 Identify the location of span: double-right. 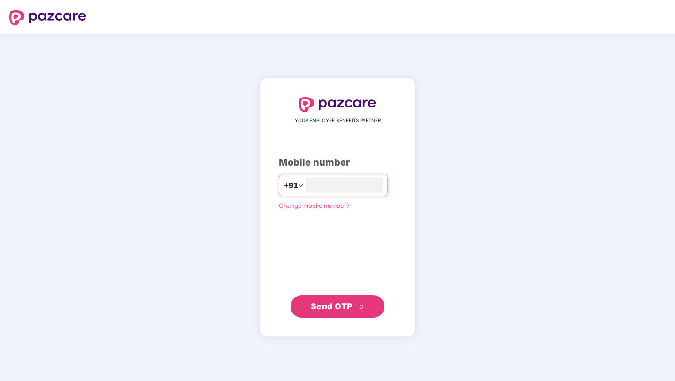
(361, 307).